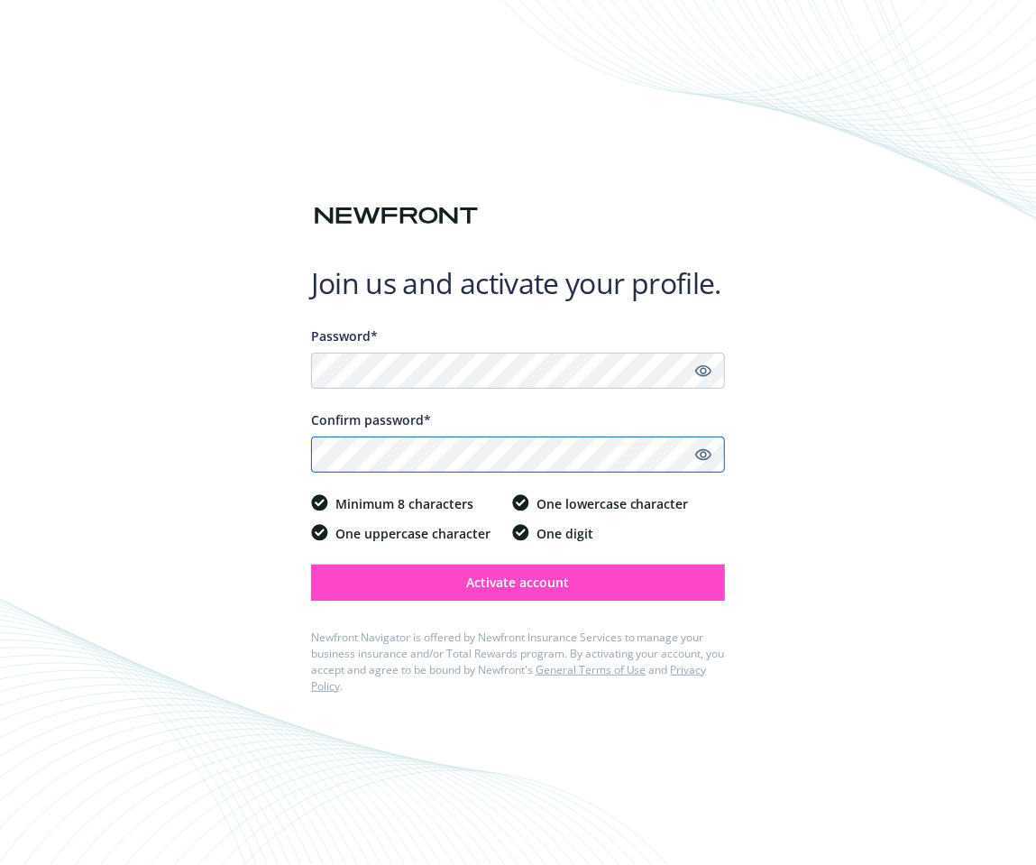 This screenshot has width=1036, height=865. What do you see at coordinates (371, 419) in the screenshot?
I see `span: Confirm password*` at bounding box center [371, 419].